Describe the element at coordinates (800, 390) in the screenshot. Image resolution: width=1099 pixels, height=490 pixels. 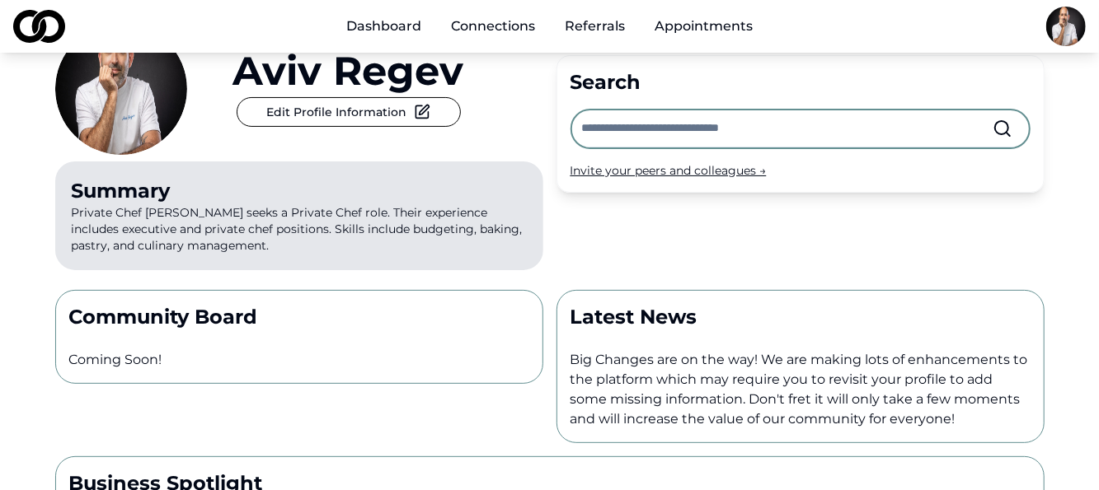
I see `p: Big Changes are on the way! We are making lots of enhancements to the platform which may require ...` at that location.